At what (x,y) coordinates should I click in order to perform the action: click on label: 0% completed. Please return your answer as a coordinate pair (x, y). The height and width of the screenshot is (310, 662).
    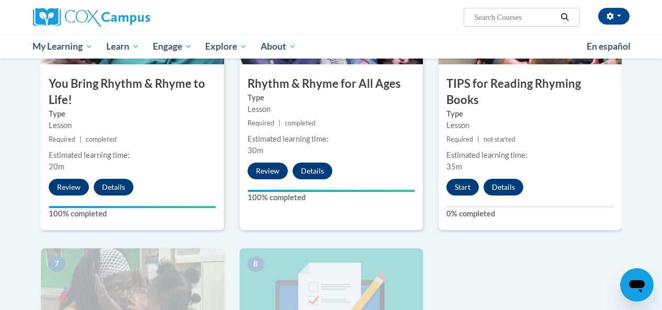
    Looking at the image, I should click on (530, 214).